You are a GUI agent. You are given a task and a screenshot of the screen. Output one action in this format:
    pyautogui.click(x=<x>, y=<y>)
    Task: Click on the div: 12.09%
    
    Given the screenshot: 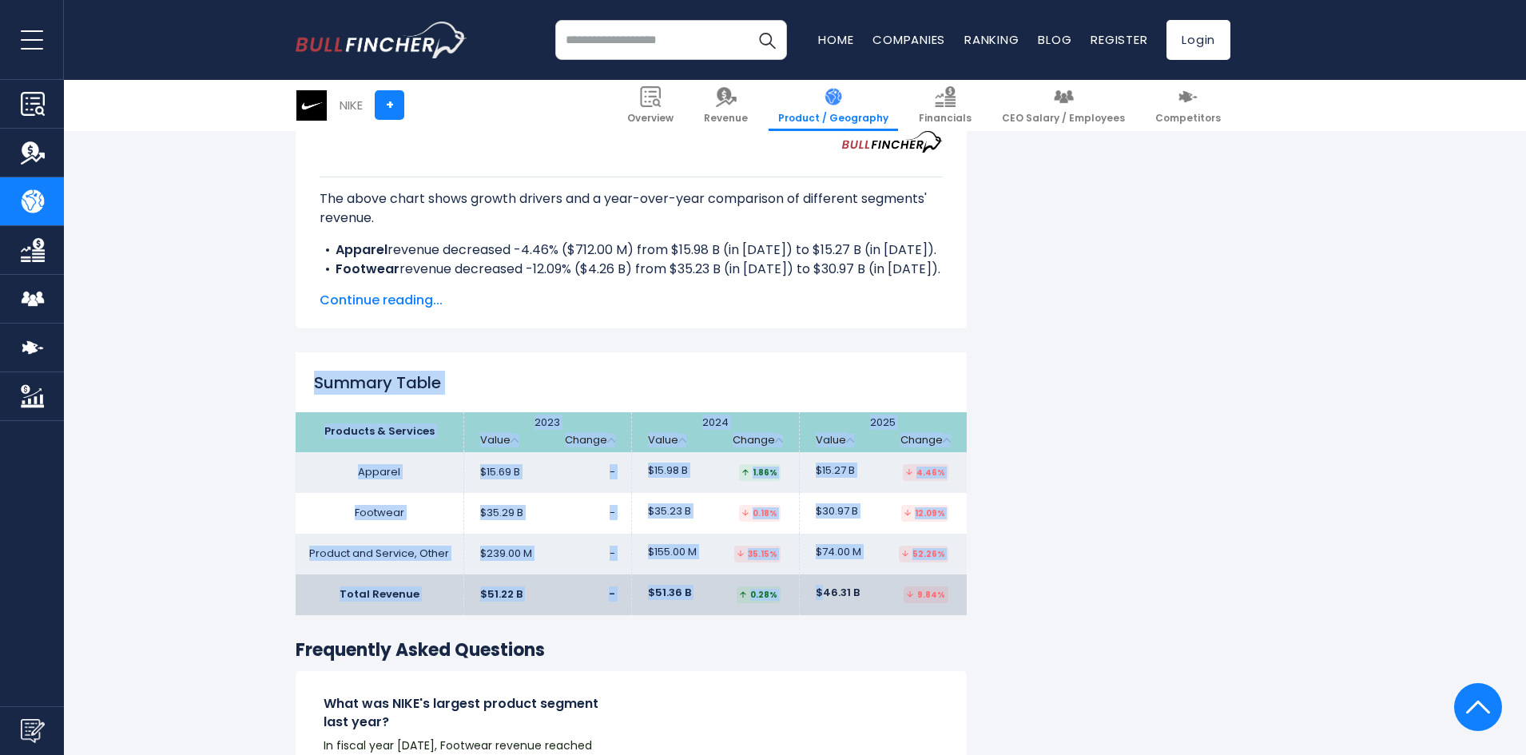 What is the action you would take?
    pyautogui.click(x=925, y=513)
    